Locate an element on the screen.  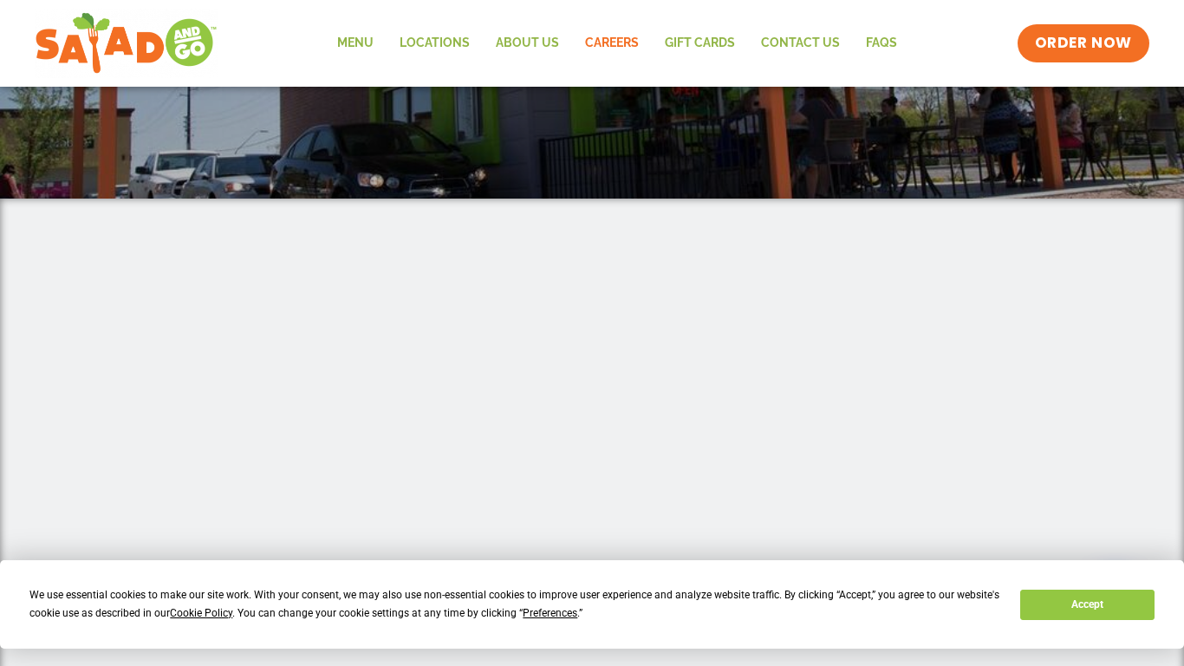
a: Menu is located at coordinates (355, 43).